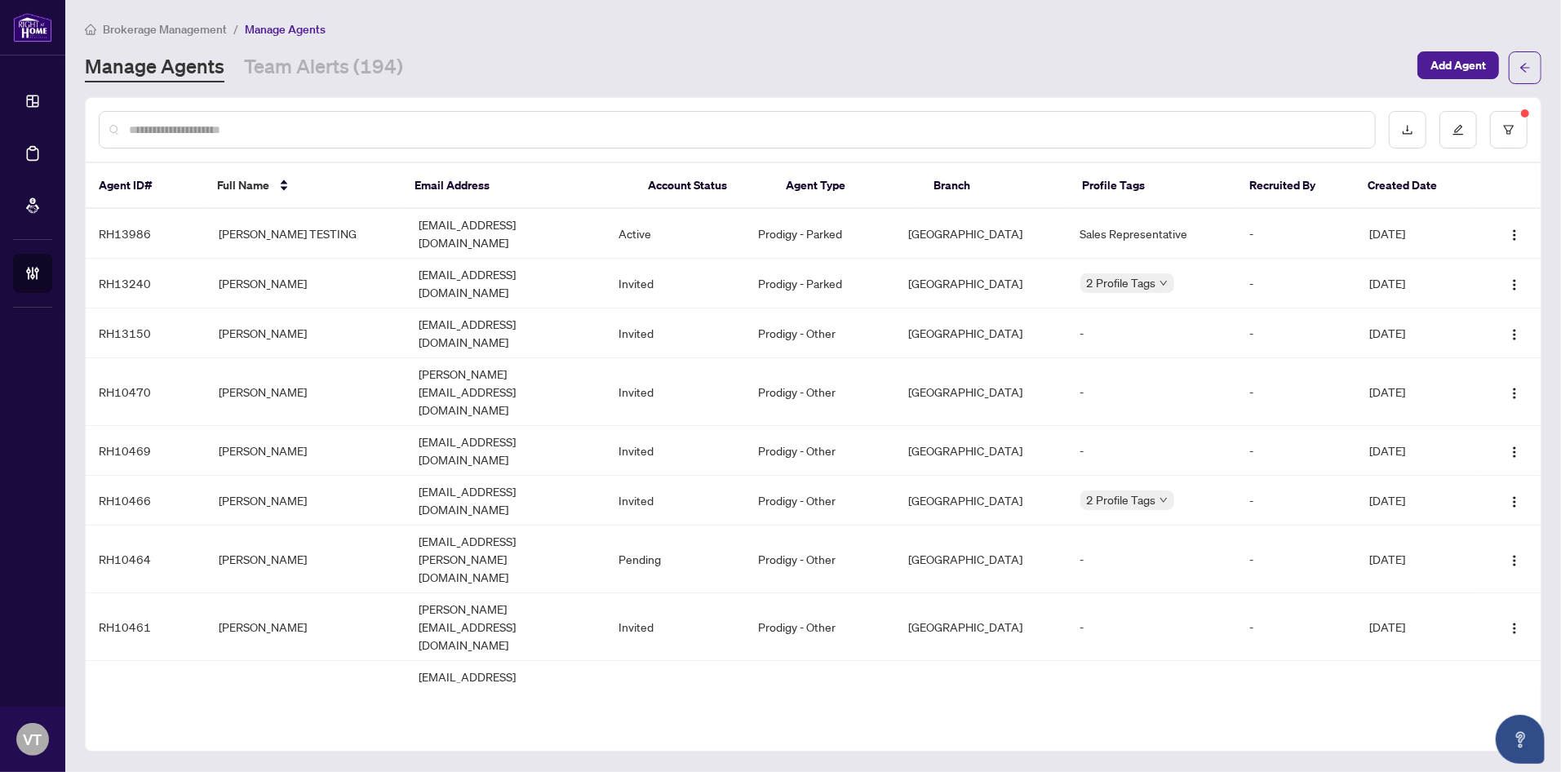  I want to click on td: RH13150, so click(145, 333).